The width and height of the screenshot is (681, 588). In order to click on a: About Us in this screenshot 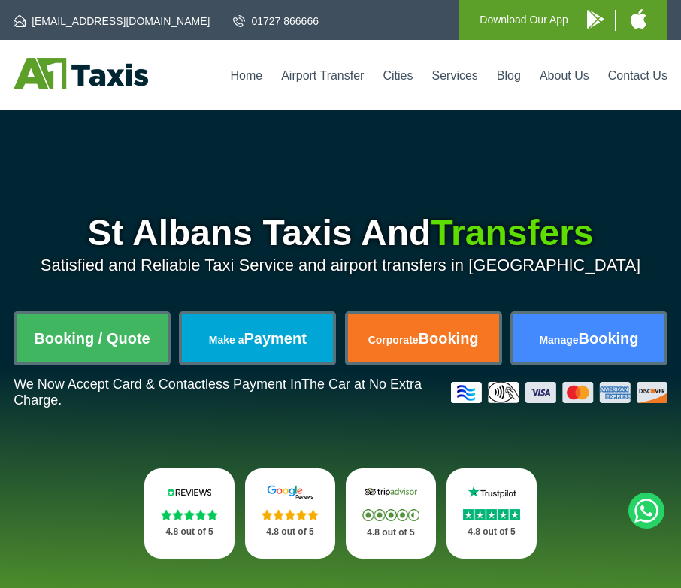, I will do `click(564, 75)`.